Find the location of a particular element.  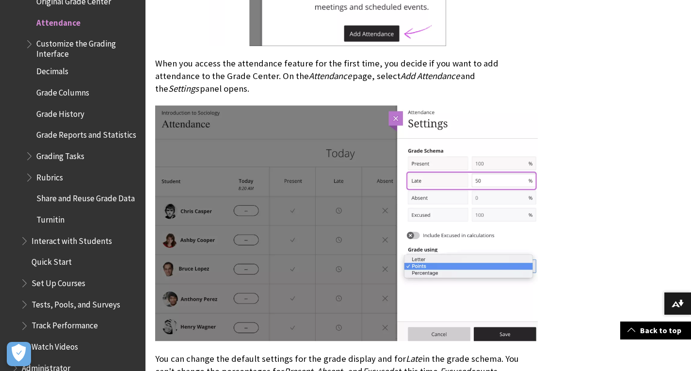

button: Open Preferences is located at coordinates (19, 354).